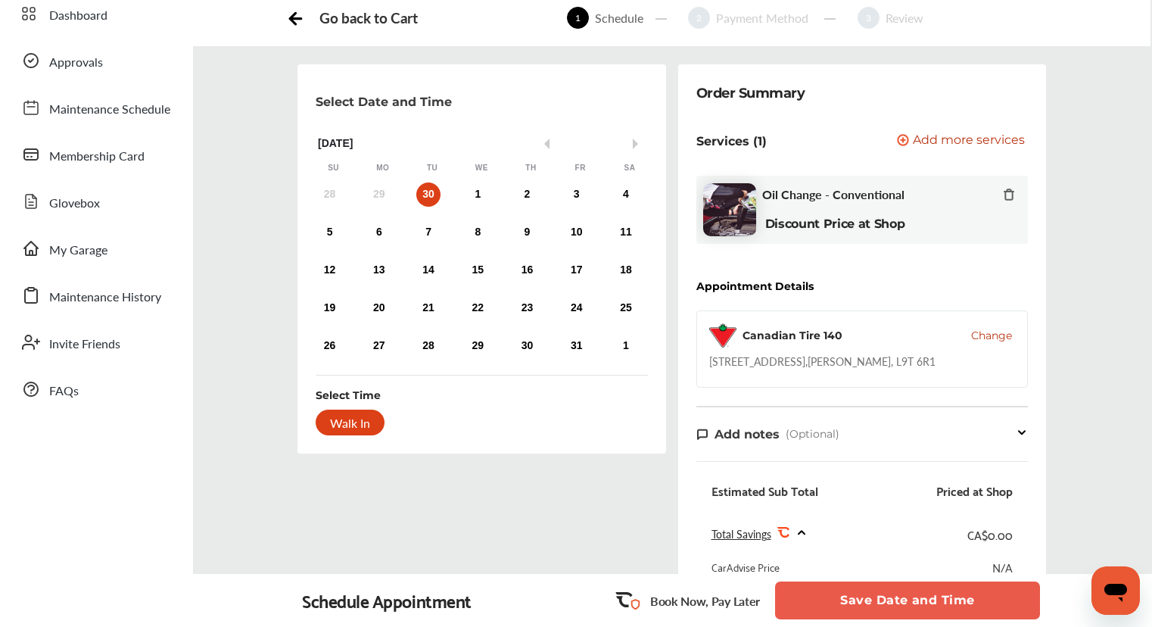  I want to click on div: Choose Saturday, November 1st, 2025, so click(626, 346).